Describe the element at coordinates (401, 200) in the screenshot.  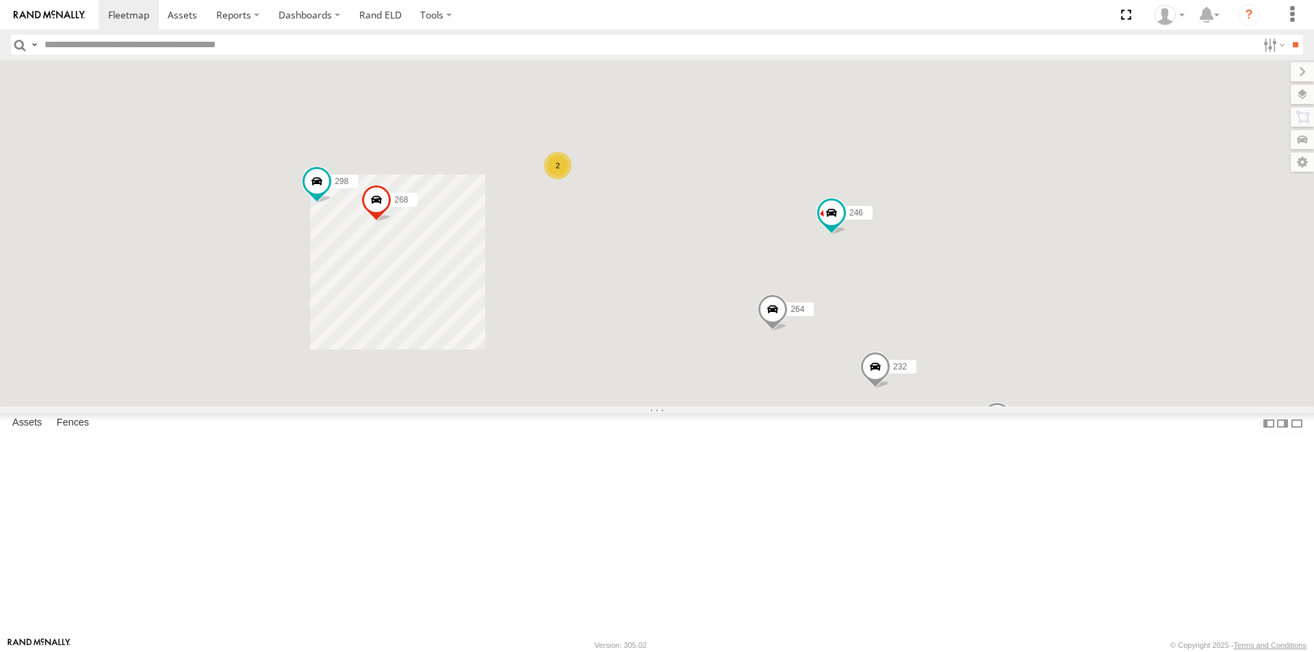
I see `span: 268` at that location.